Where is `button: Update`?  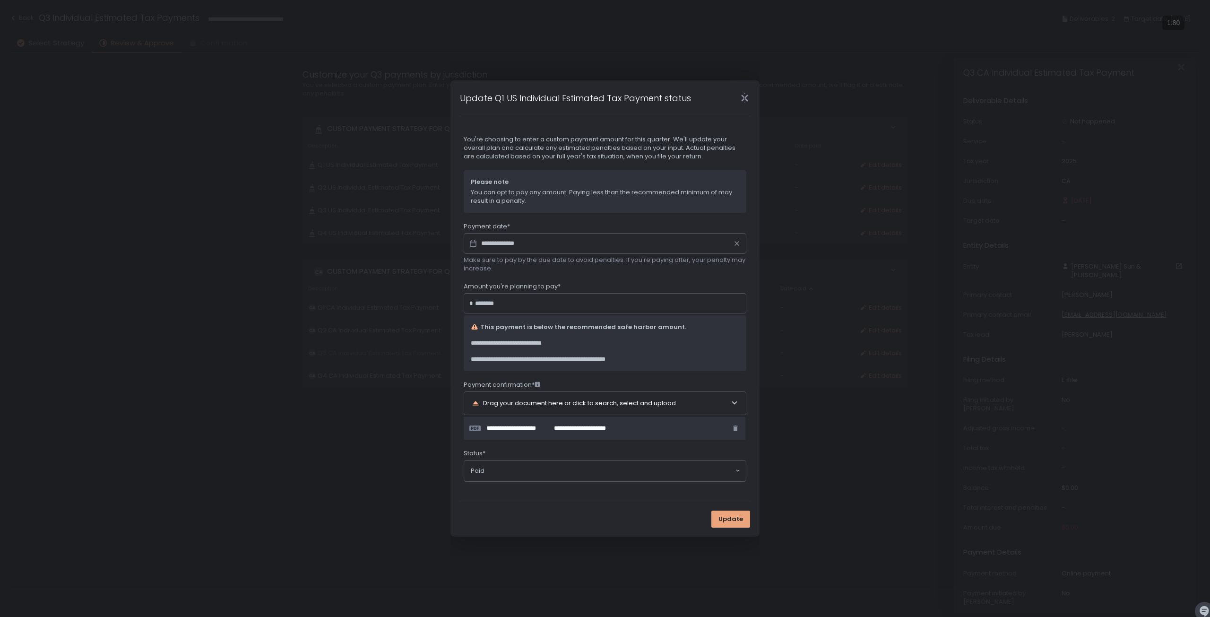 button: Update is located at coordinates (731, 519).